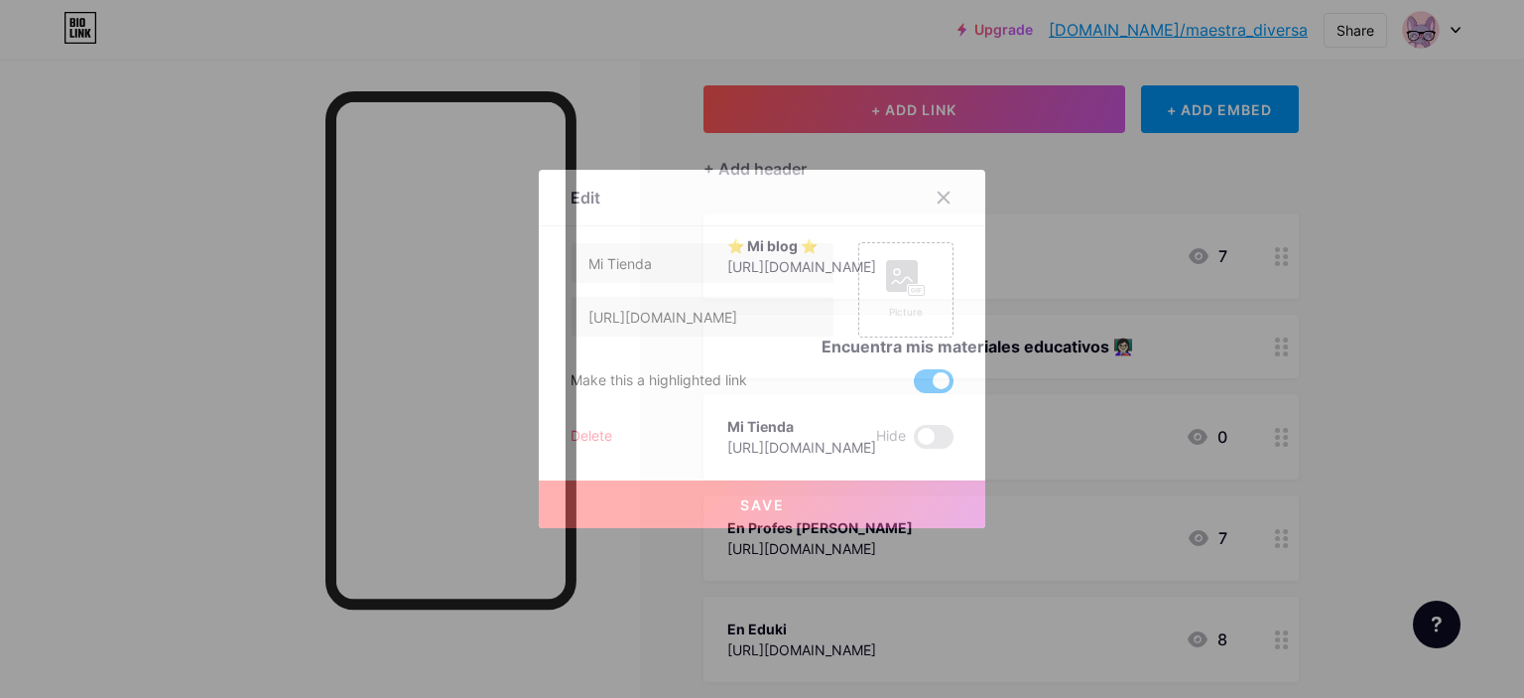 The height and width of the screenshot is (698, 1524). Describe the element at coordinates (659, 381) in the screenshot. I see `div: Make this a highlighted link` at that location.